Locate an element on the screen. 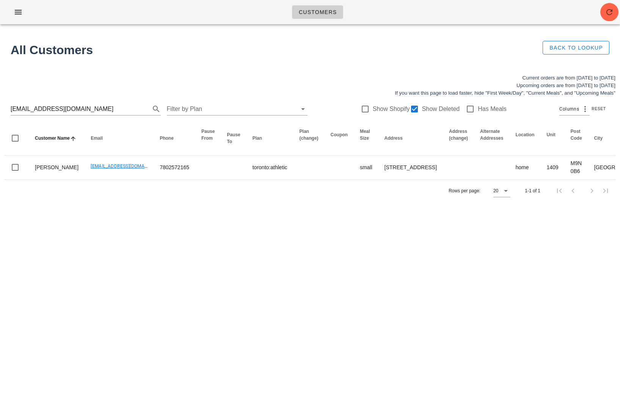  span: Alternate Addresses is located at coordinates (491, 135).